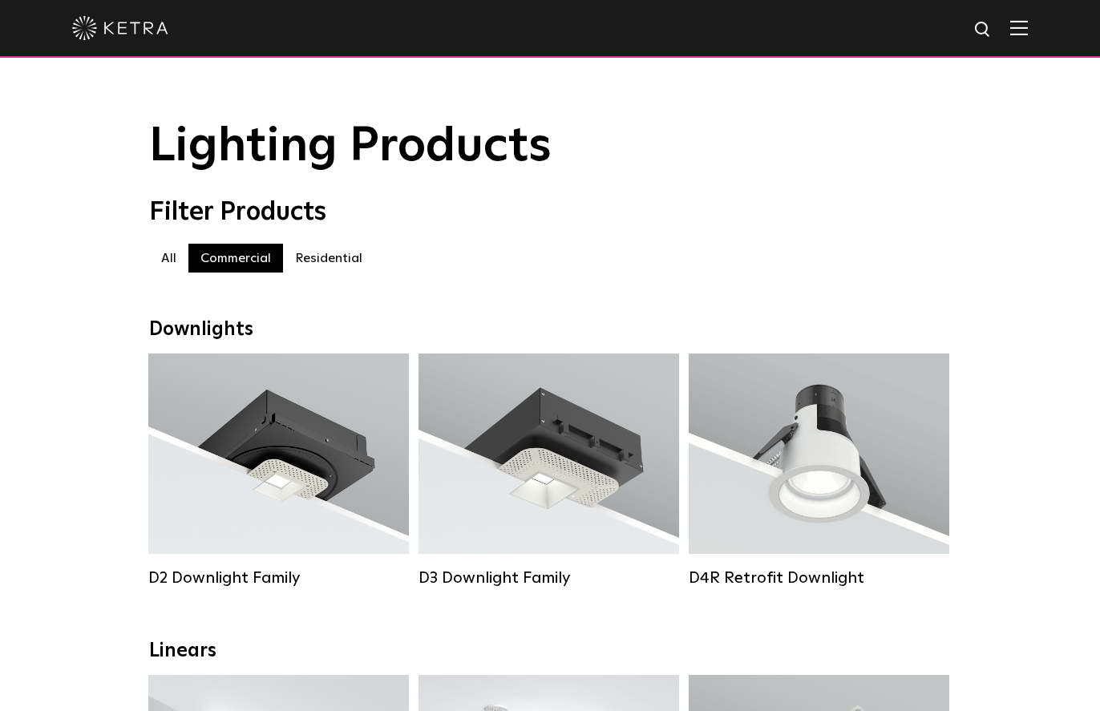  I want to click on span: Lighting Products, so click(351, 147).